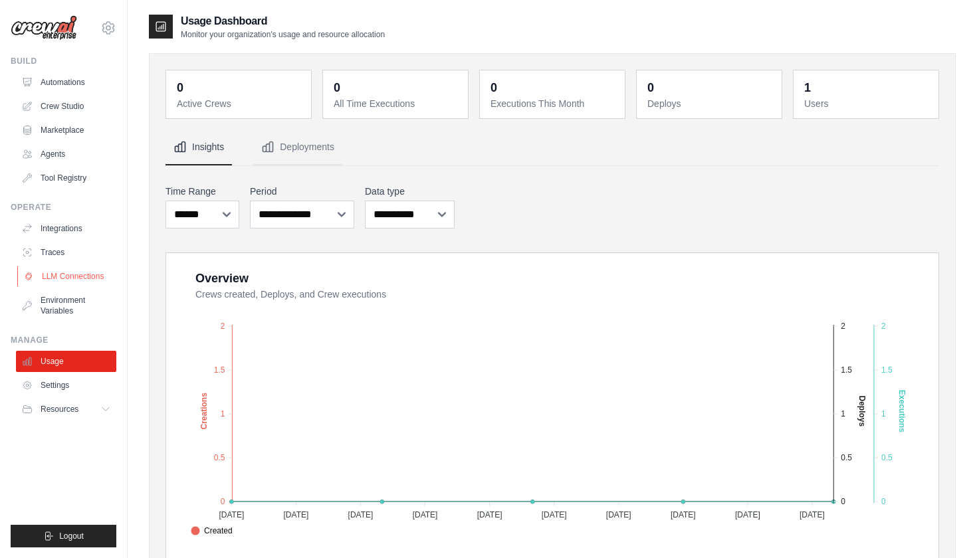 The width and height of the screenshot is (977, 558). Describe the element at coordinates (559, 294) in the screenshot. I see `dt: Crews created, Deploys, and Crew executions` at that location.